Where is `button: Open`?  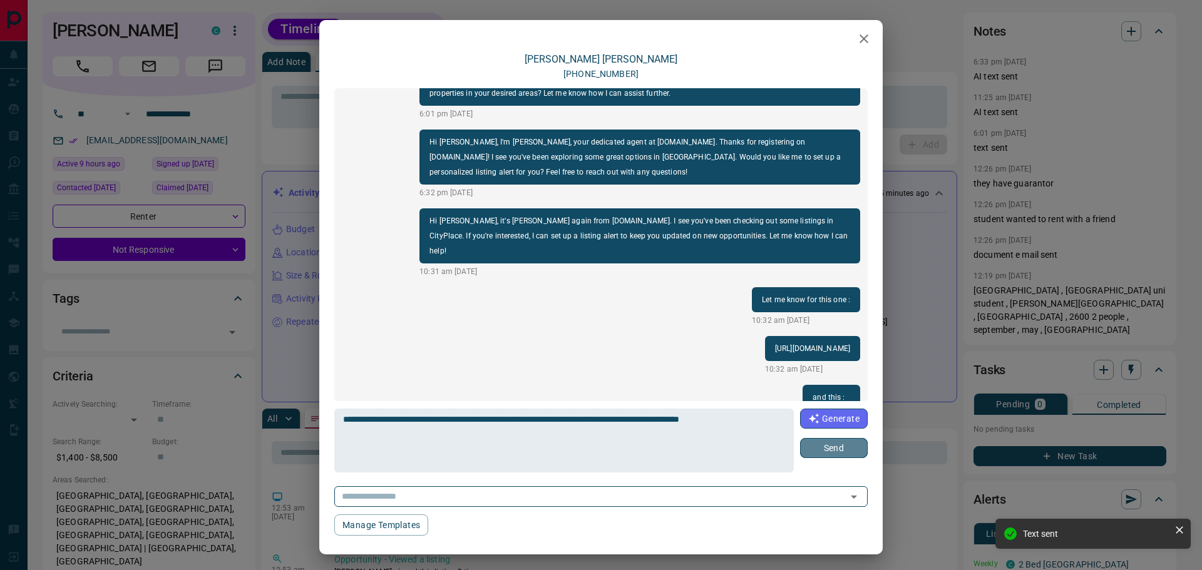 button: Open is located at coordinates (854, 497).